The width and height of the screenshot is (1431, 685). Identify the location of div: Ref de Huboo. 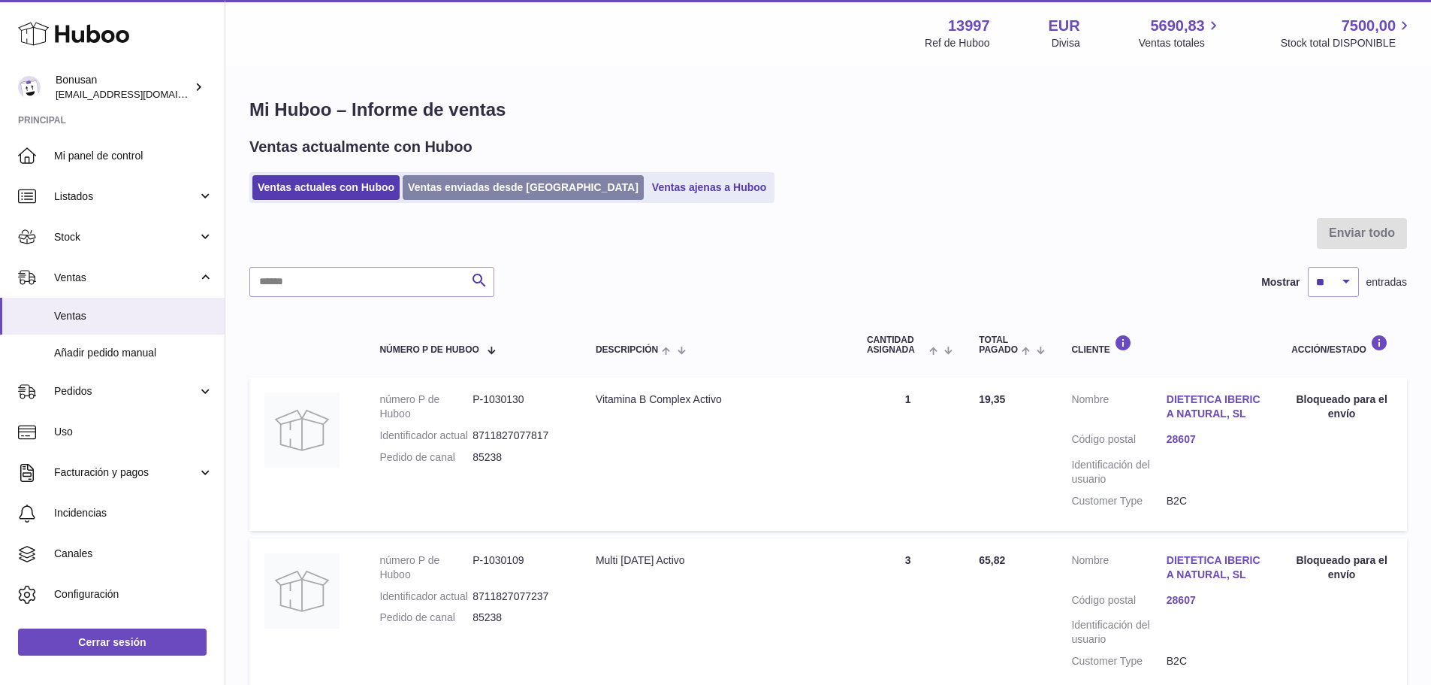
(957, 43).